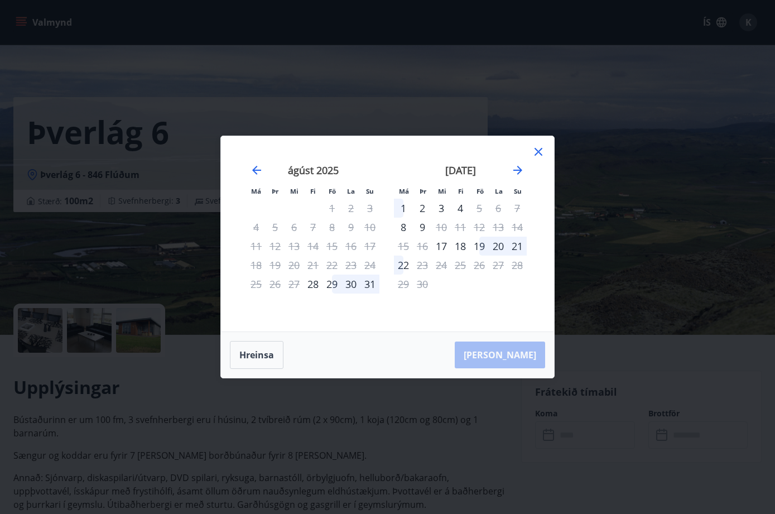  I want to click on div: 22, so click(403, 265).